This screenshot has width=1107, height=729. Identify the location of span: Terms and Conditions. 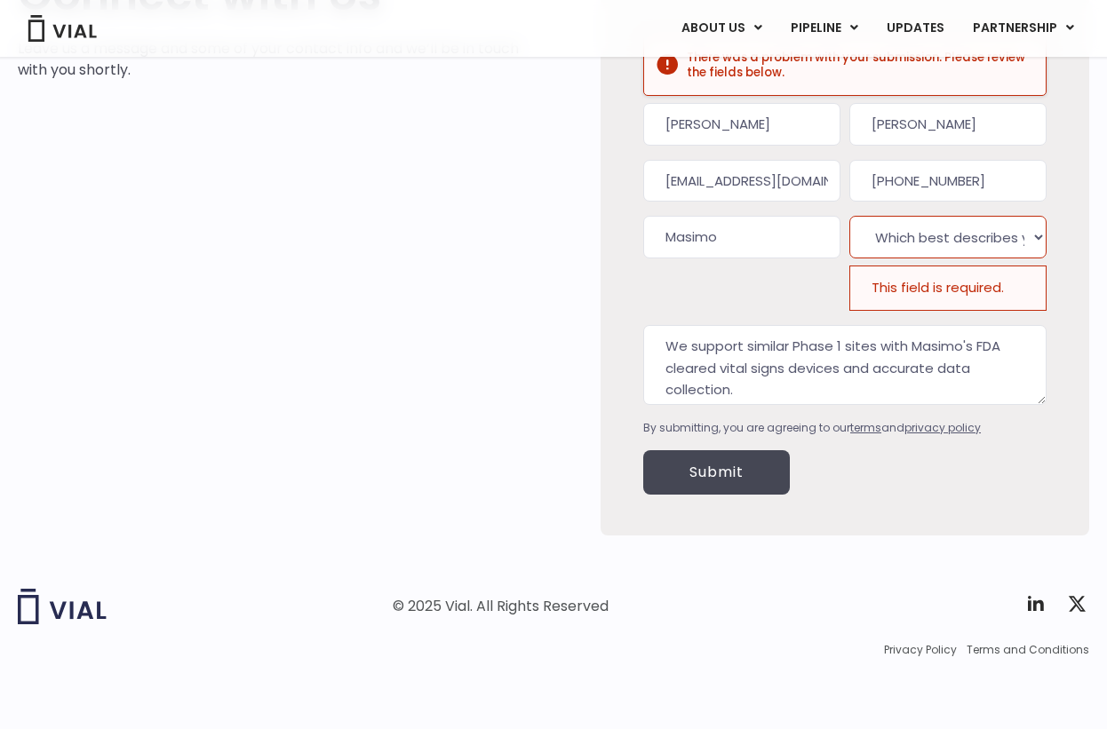
(1028, 650).